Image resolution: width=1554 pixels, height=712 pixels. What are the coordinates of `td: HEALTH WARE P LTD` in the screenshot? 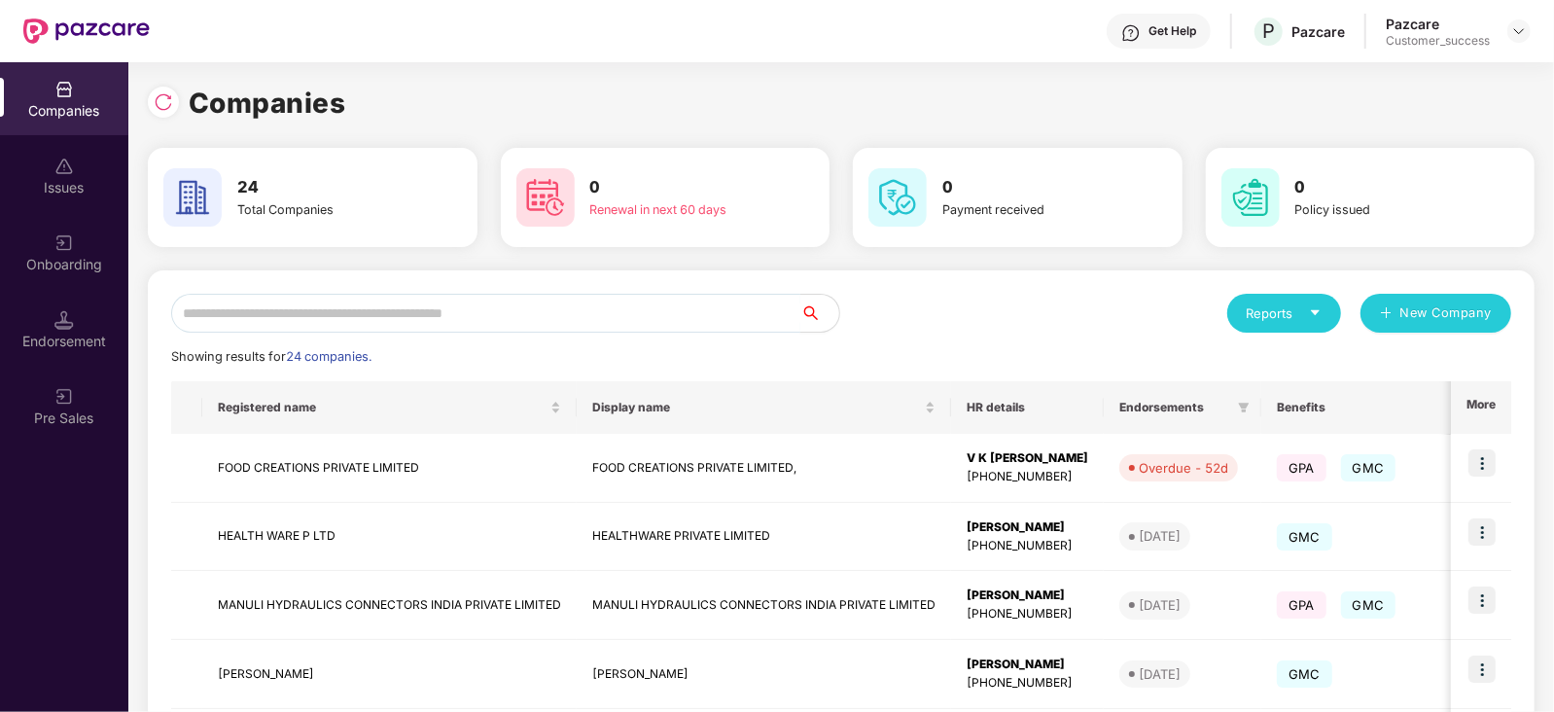 It's located at (389, 537).